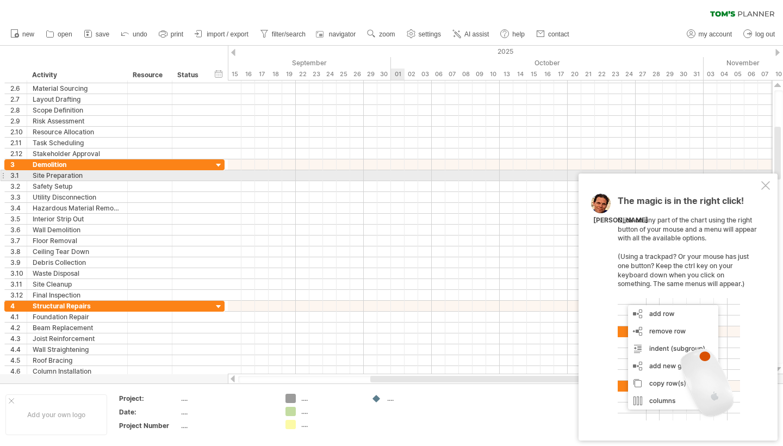 This screenshot has height=446, width=783. Describe the element at coordinates (77, 175) in the screenshot. I see `div: Site Preparation` at that location.